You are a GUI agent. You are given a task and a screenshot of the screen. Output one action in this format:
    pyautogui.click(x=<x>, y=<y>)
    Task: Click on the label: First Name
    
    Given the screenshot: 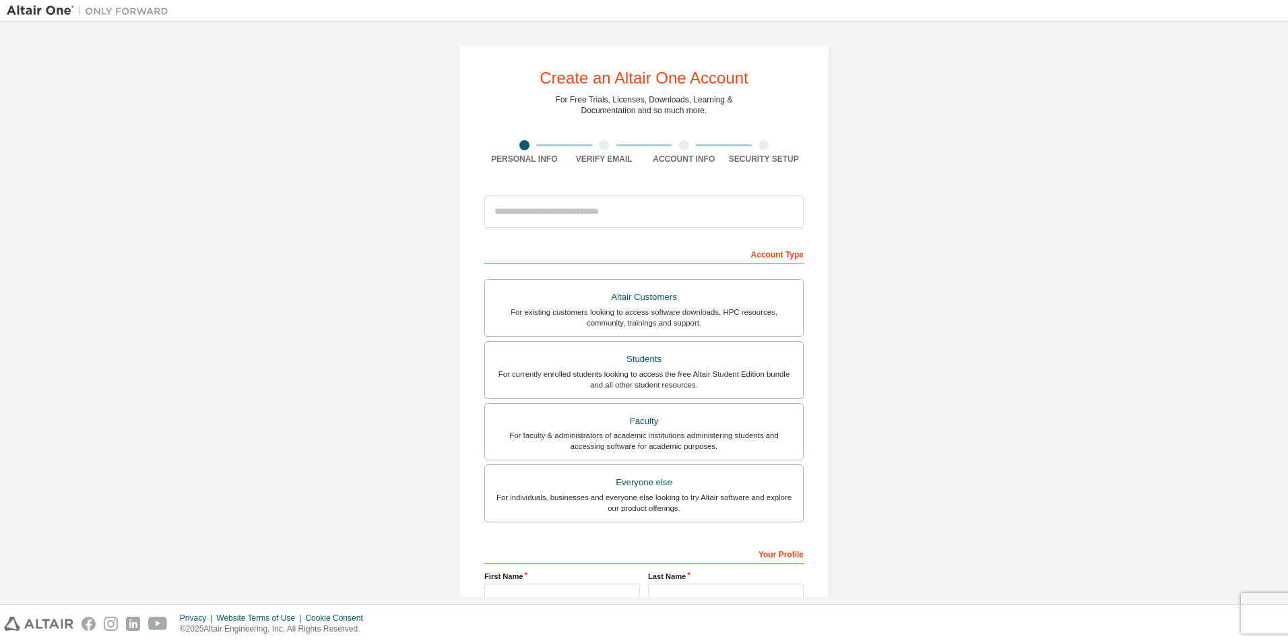 What is the action you would take?
    pyautogui.click(x=562, y=576)
    